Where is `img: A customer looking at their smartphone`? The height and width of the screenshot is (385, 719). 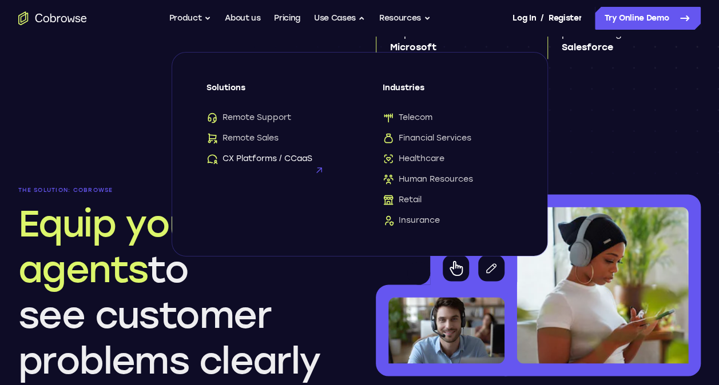
img: A customer looking at their smartphone is located at coordinates (603, 285).